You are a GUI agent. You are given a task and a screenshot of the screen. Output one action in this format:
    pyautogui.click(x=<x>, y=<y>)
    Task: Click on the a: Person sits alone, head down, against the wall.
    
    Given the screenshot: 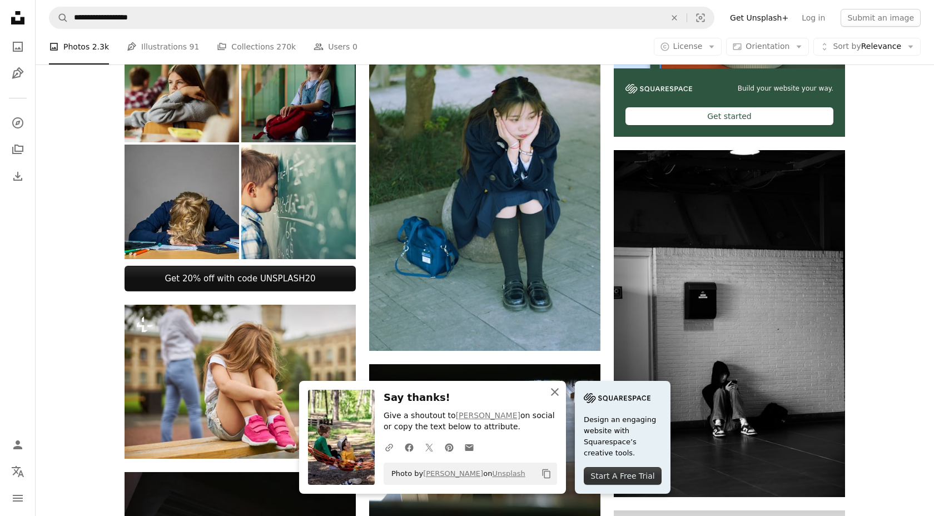 What is the action you would take?
    pyautogui.click(x=729, y=323)
    